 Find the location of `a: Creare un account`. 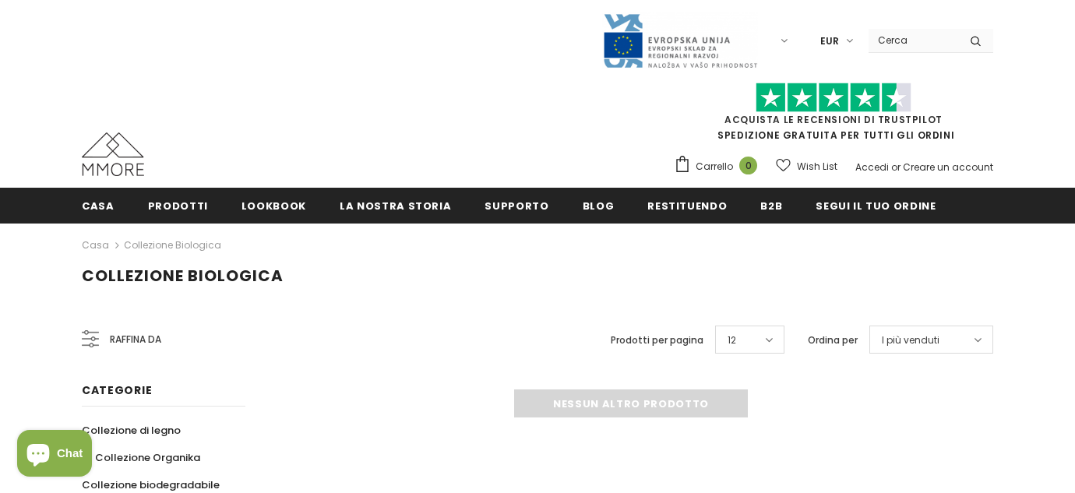

a: Creare un account is located at coordinates (948, 167).